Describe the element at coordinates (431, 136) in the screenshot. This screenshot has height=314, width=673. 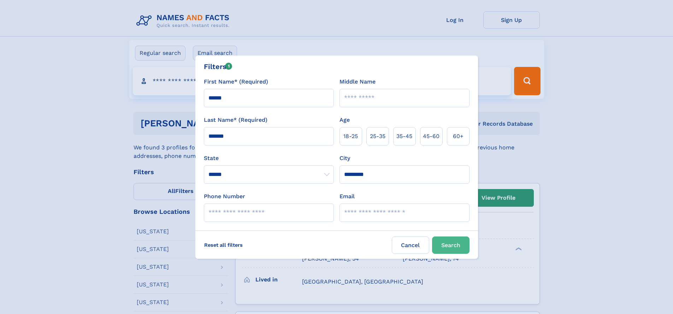
I see `span: 45‑60` at that location.